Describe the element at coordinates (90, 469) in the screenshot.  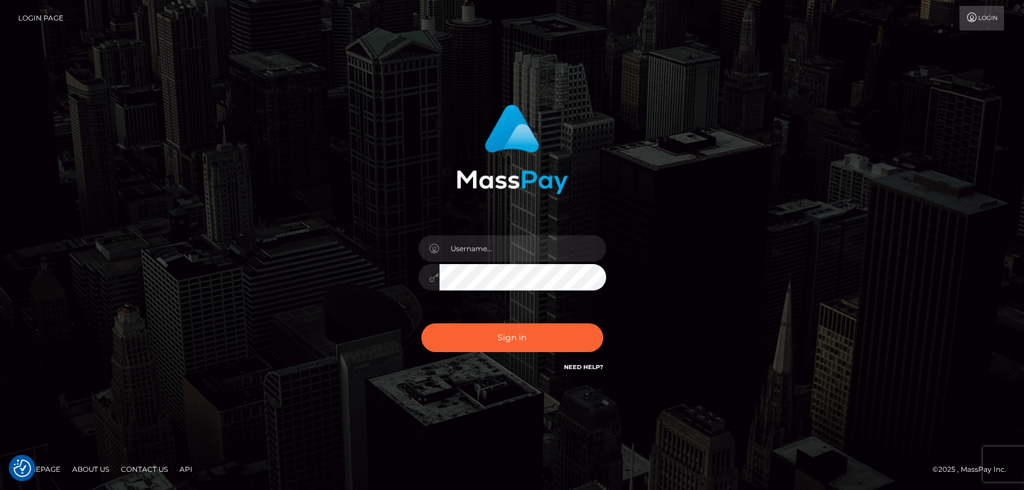
I see `a: About Us` at that location.